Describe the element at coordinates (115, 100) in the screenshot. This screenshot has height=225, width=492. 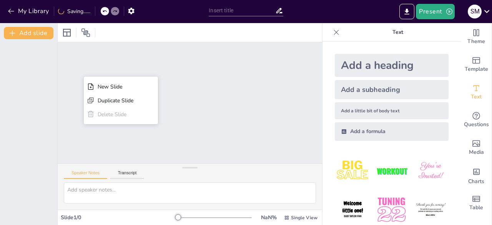
I see `div: Duplicate Slide` at that location.